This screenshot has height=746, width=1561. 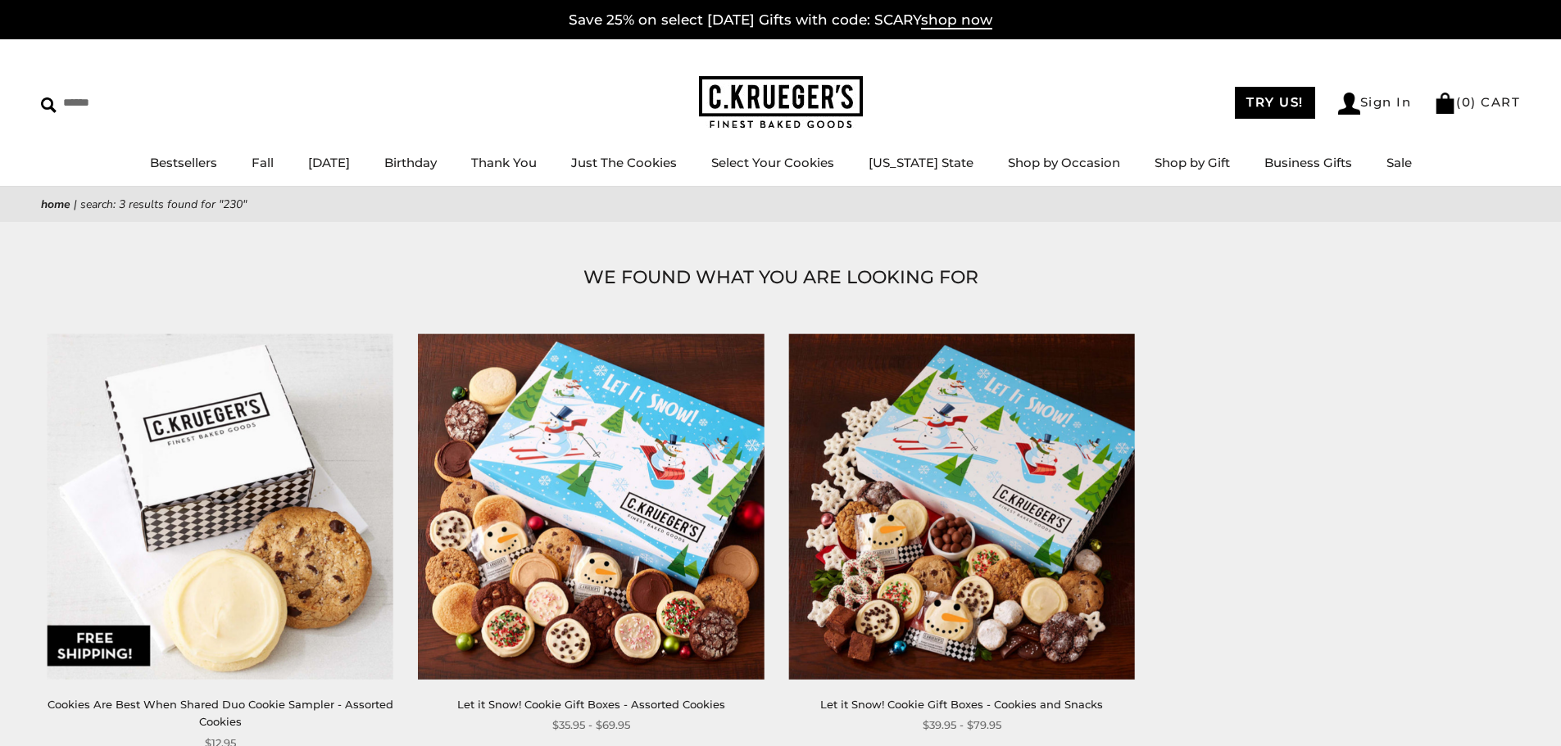 I want to click on h1: WE FOUND WHAT YOU ARE LOOKING FOR, so click(x=780, y=278).